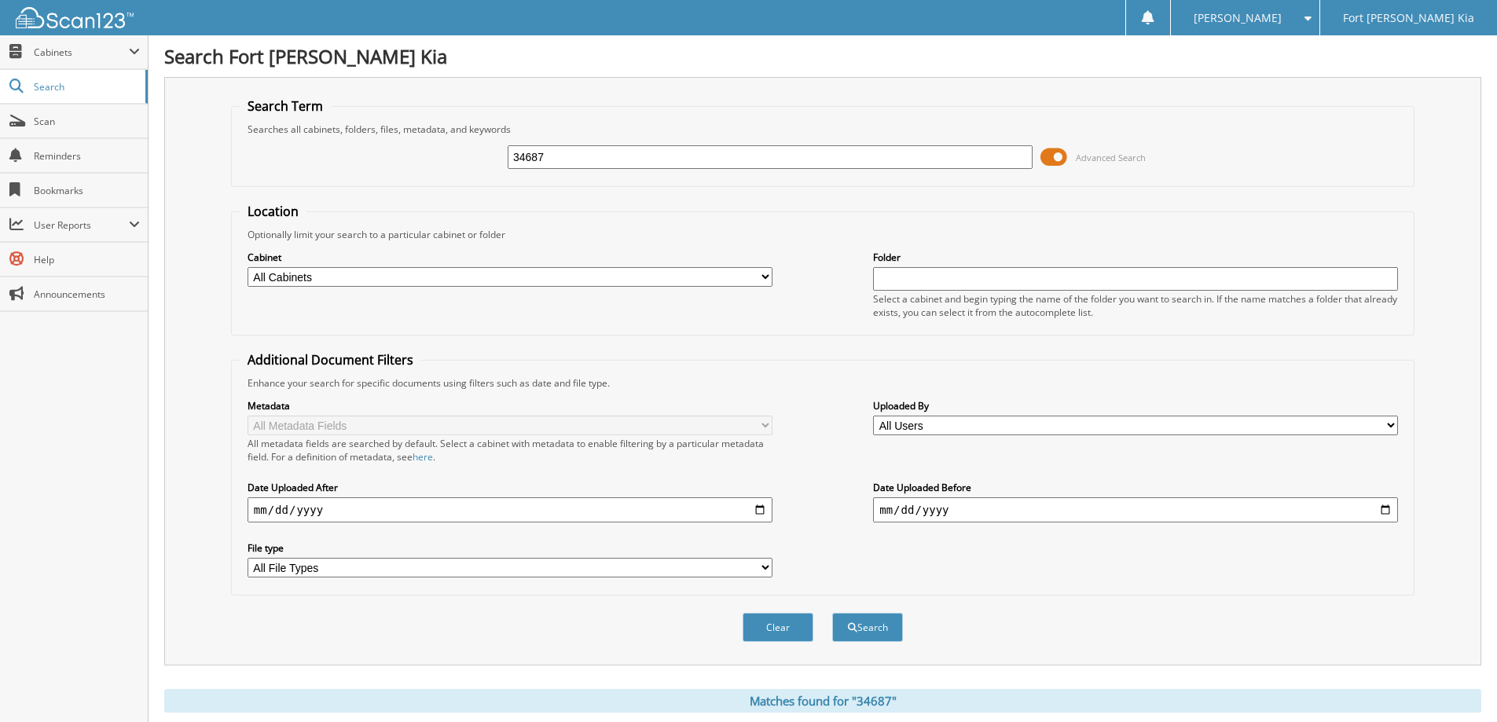 The height and width of the screenshot is (722, 1497). Describe the element at coordinates (823, 383) in the screenshot. I see `div: Enhance your search for specific documents using filters such as date and file type.` at that location.